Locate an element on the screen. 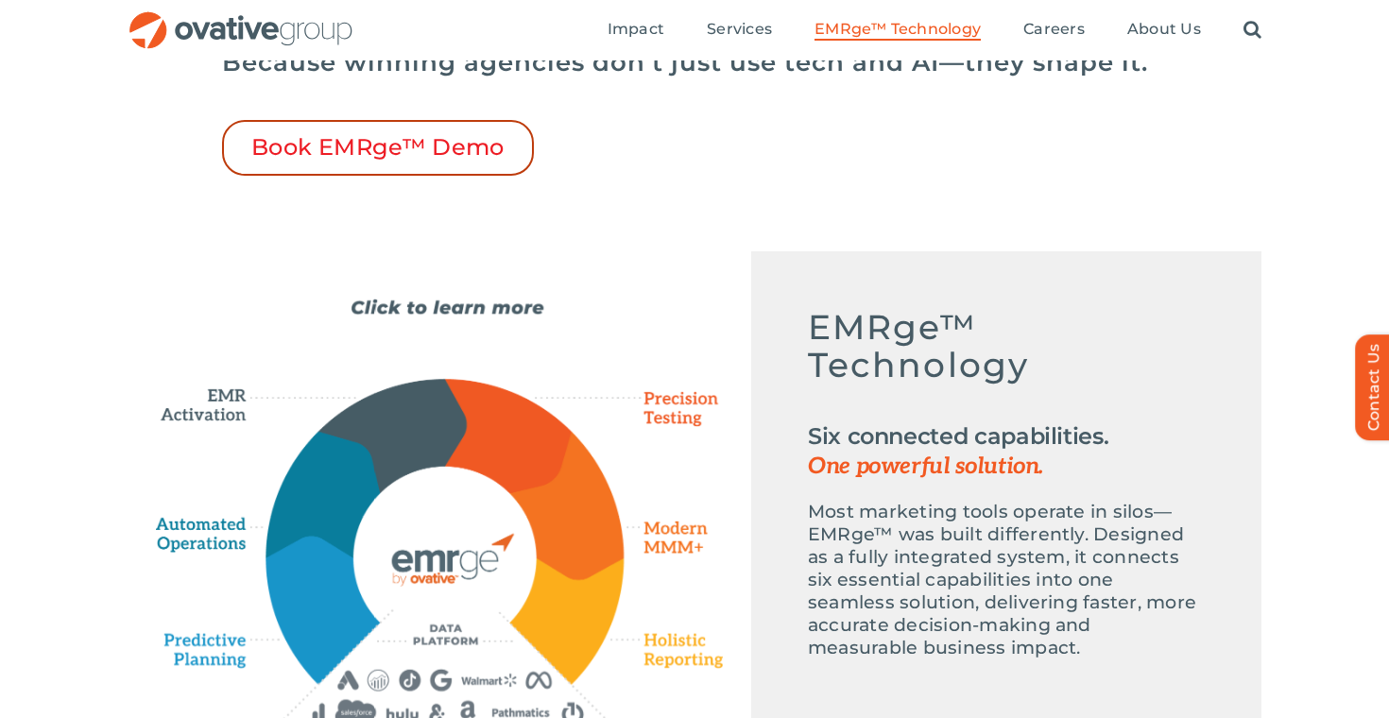  span: EMRge™ Technology is located at coordinates (898, 29).